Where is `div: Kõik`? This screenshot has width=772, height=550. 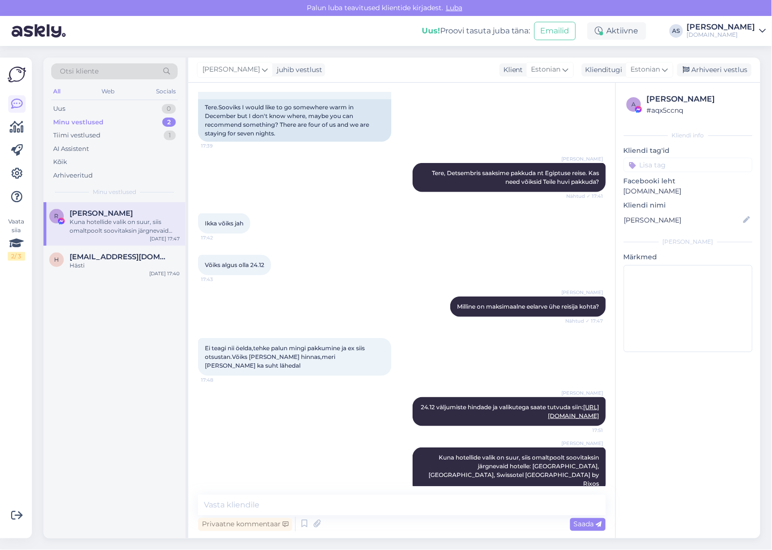 div: Kõik is located at coordinates (60, 162).